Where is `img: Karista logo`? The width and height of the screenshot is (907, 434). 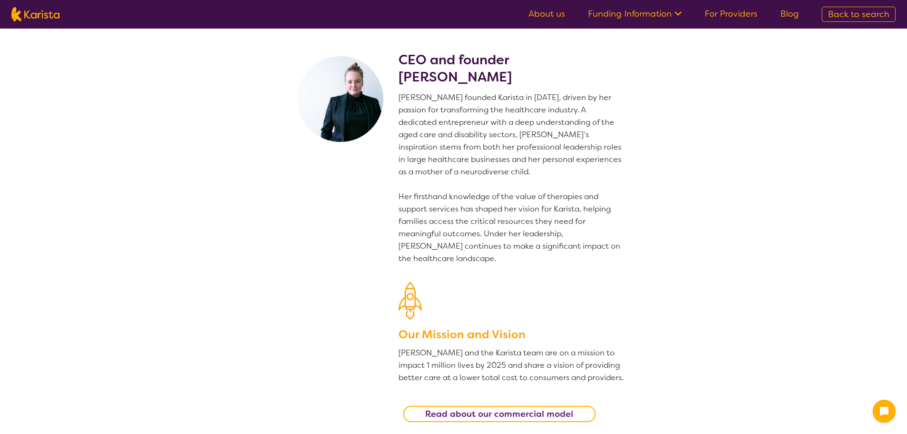
img: Karista logo is located at coordinates (35, 14).